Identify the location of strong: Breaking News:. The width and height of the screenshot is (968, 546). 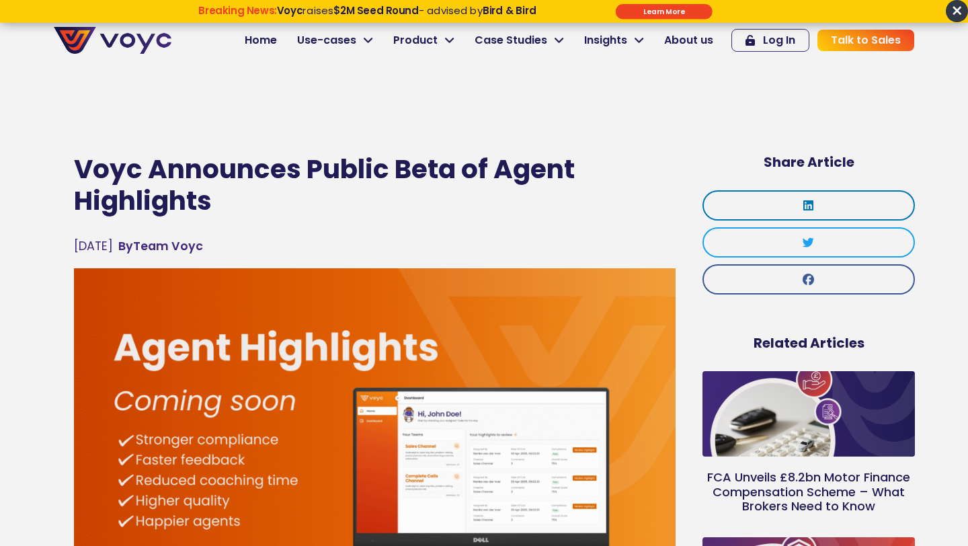
(237, 10).